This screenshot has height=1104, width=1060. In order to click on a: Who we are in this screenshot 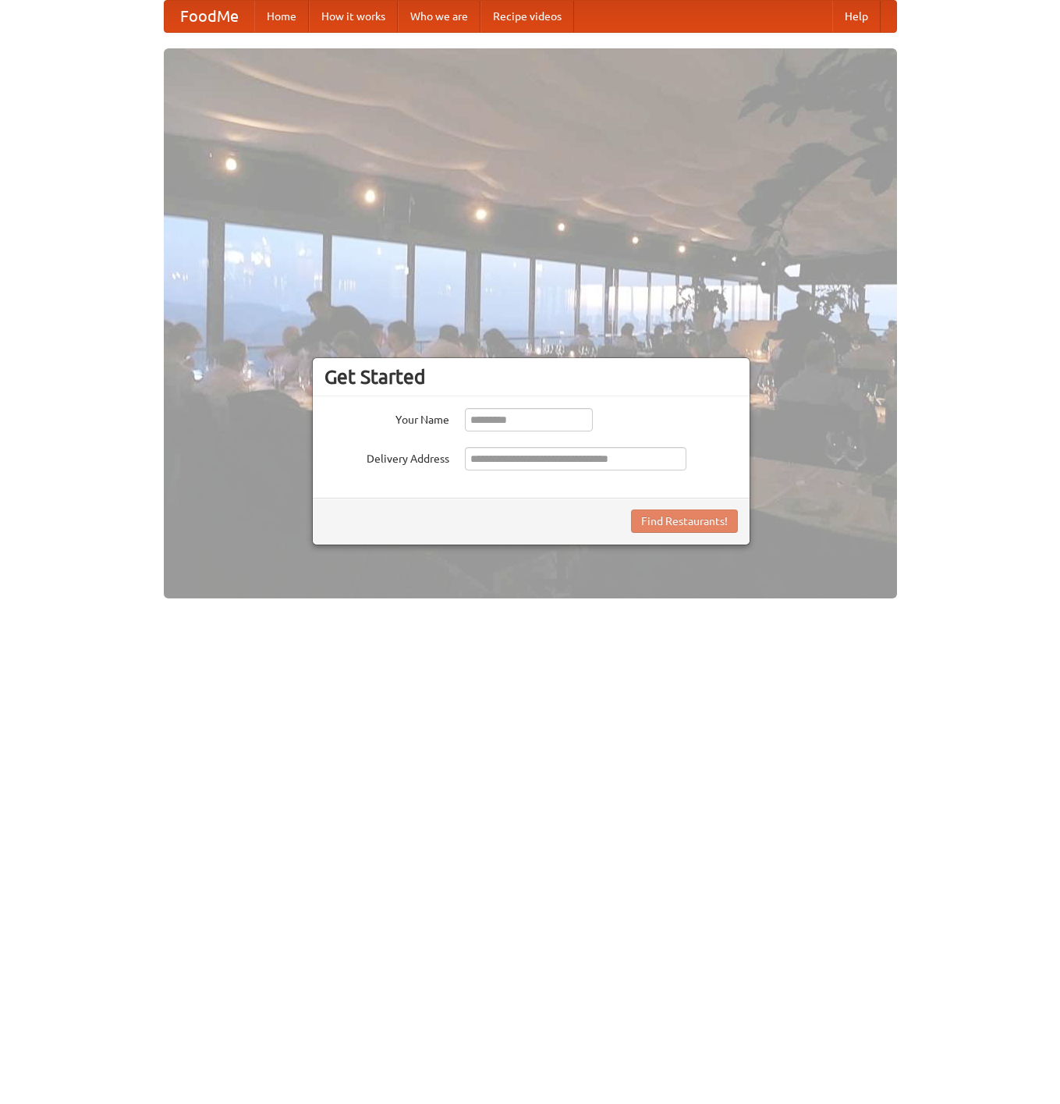, I will do `click(439, 16)`.